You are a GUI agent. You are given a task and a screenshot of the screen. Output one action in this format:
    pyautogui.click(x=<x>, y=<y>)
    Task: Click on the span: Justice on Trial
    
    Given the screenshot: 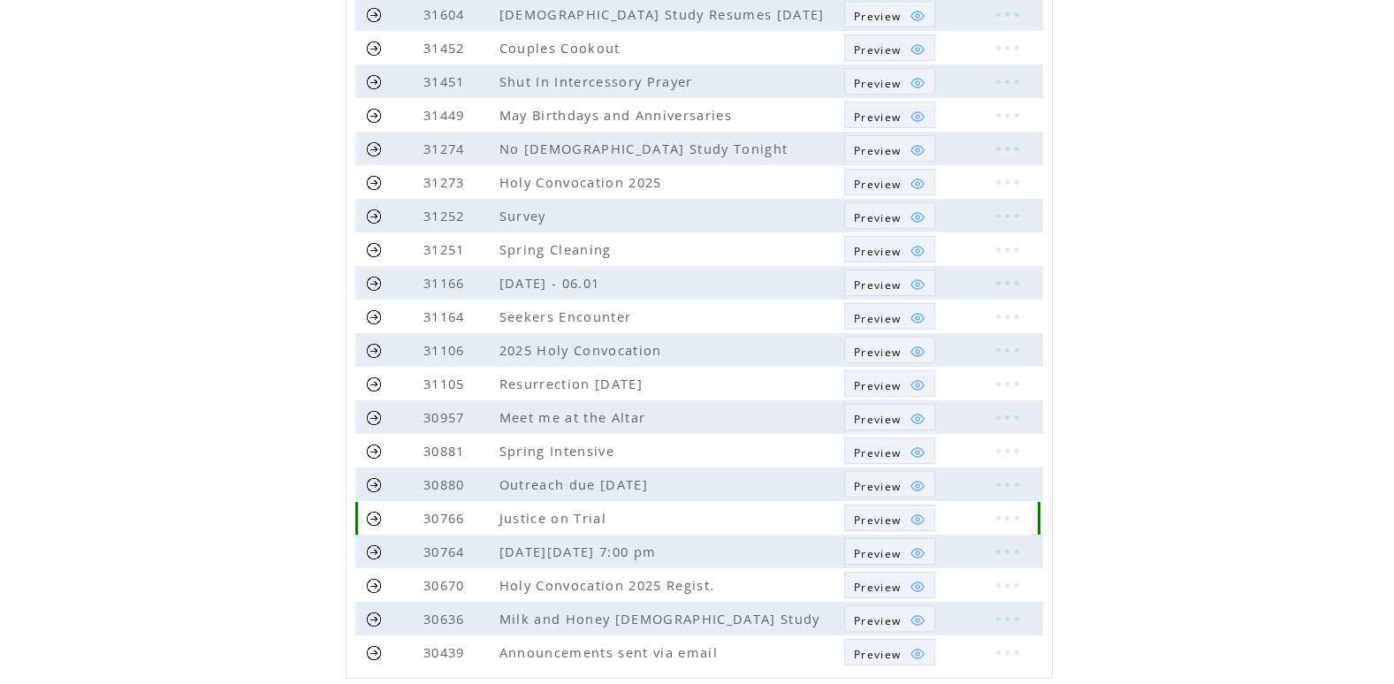 What is the action you would take?
    pyautogui.click(x=555, y=518)
    